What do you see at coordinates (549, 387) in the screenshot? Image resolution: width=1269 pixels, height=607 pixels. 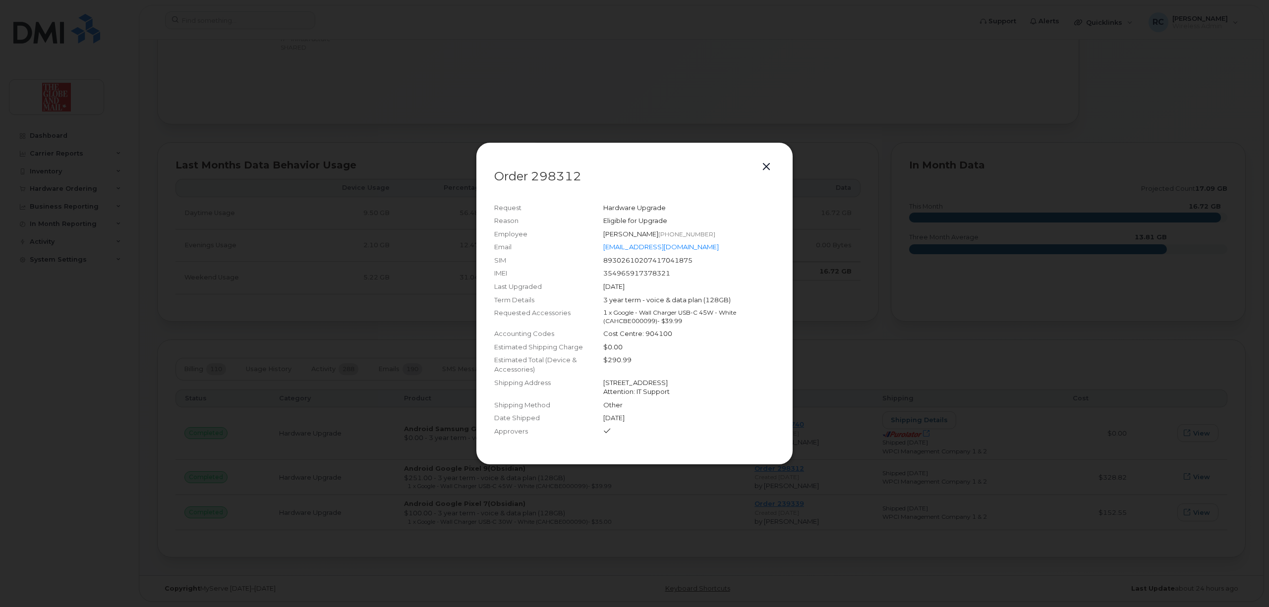 I see `div: Shipping Address` at bounding box center [549, 387].